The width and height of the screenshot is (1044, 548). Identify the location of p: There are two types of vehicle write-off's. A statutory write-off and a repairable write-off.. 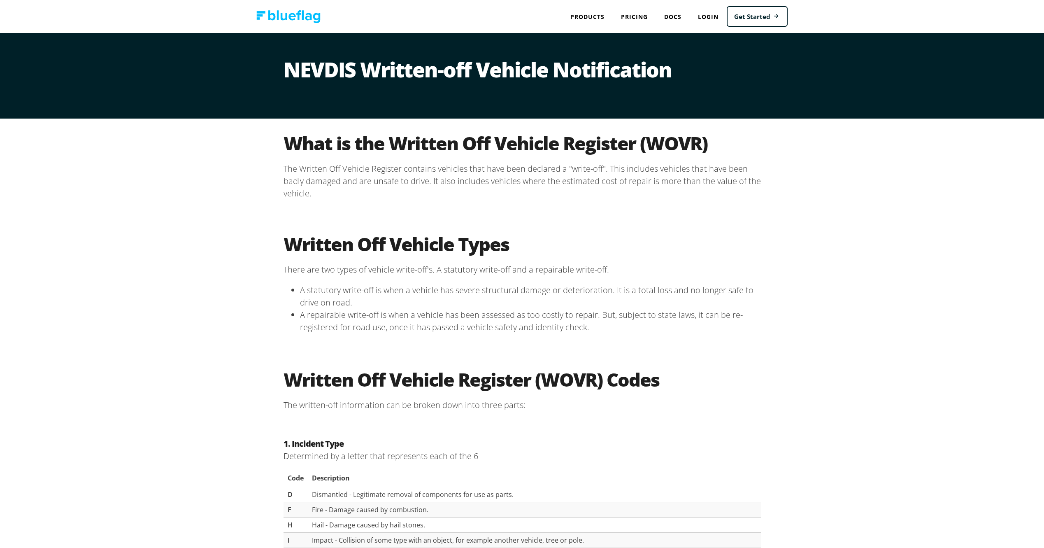
(522, 270).